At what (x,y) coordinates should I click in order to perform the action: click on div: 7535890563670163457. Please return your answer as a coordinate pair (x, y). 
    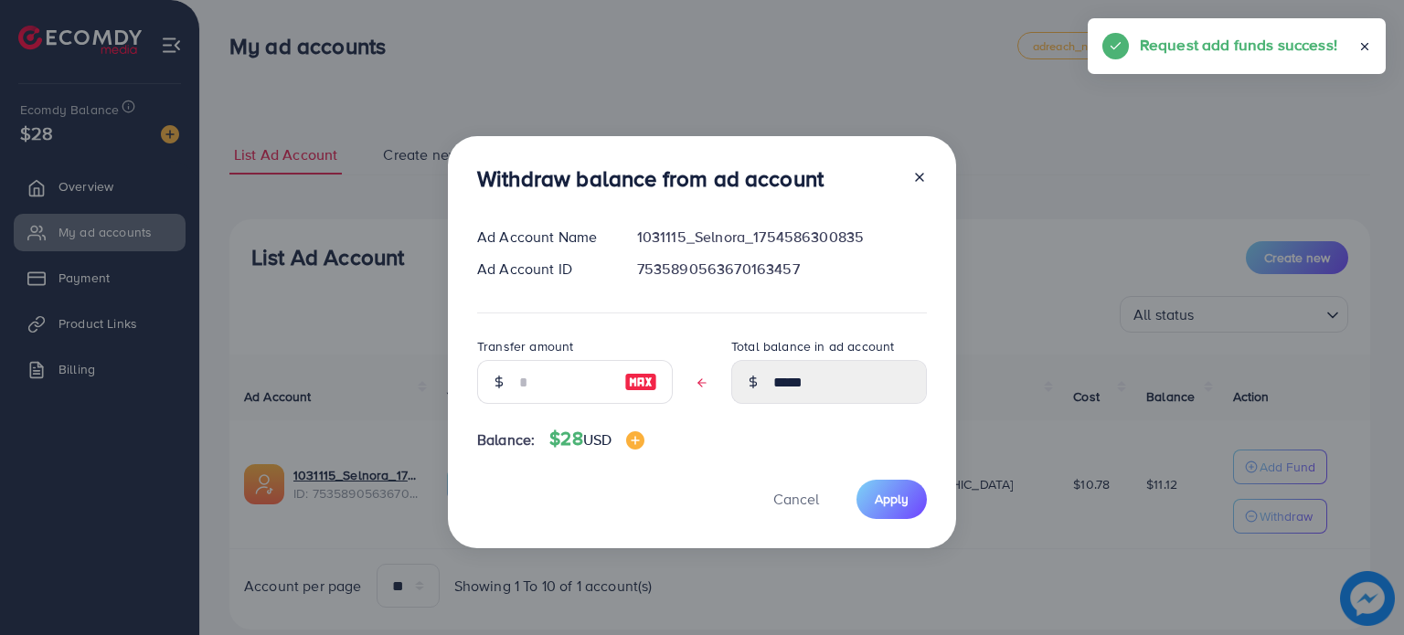
    Looking at the image, I should click on (781, 269).